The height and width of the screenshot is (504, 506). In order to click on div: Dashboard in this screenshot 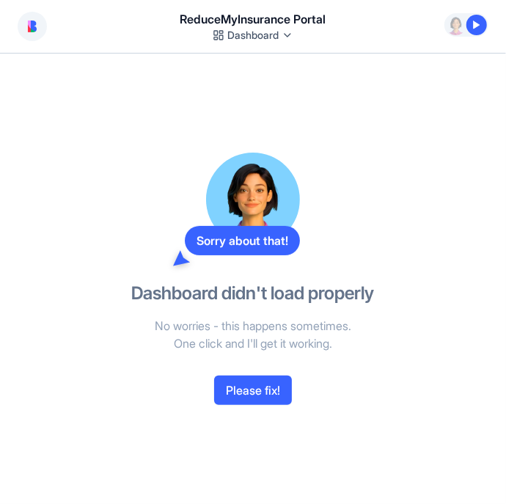, I will do `click(253, 35)`.